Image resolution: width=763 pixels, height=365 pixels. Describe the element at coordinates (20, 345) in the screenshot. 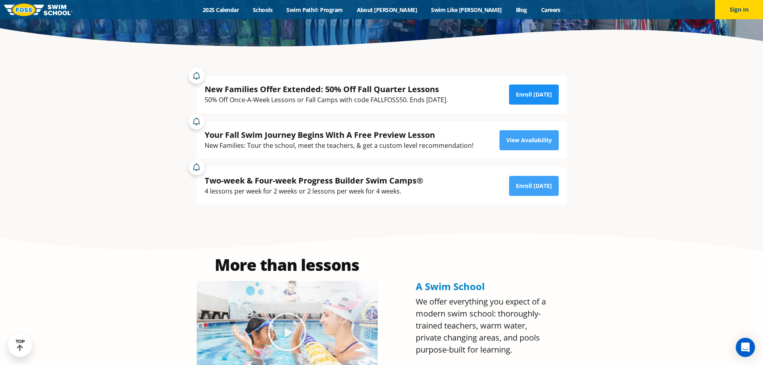

I see `div: TOP` at that location.